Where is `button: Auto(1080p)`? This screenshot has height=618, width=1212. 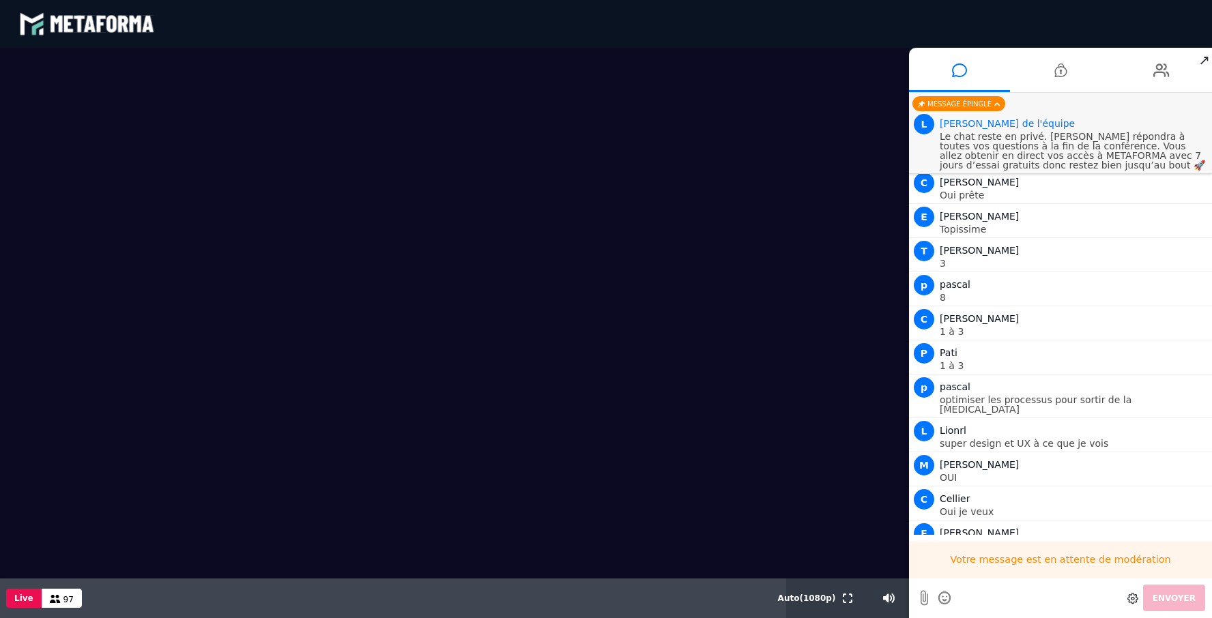
button: Auto(1080p) is located at coordinates (807, 598).